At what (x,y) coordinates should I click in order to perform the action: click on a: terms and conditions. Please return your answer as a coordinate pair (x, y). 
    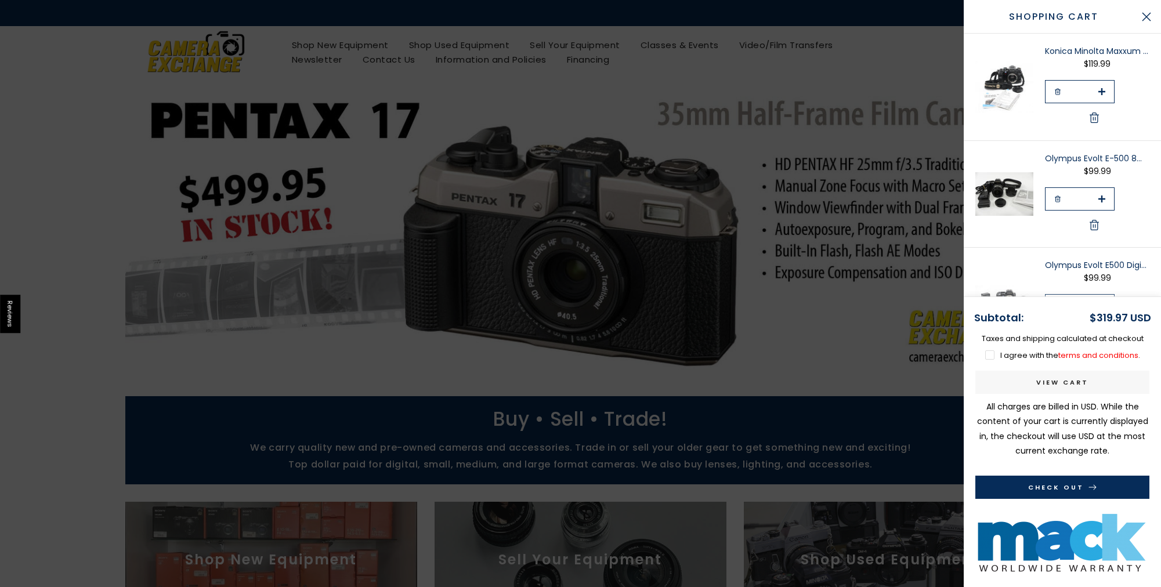
    Looking at the image, I should click on (1098, 355).